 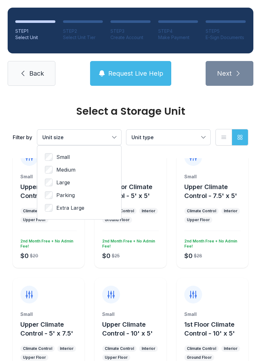 I want to click on button: 1st Floor Climate Control - 10' x 5', so click(x=215, y=329).